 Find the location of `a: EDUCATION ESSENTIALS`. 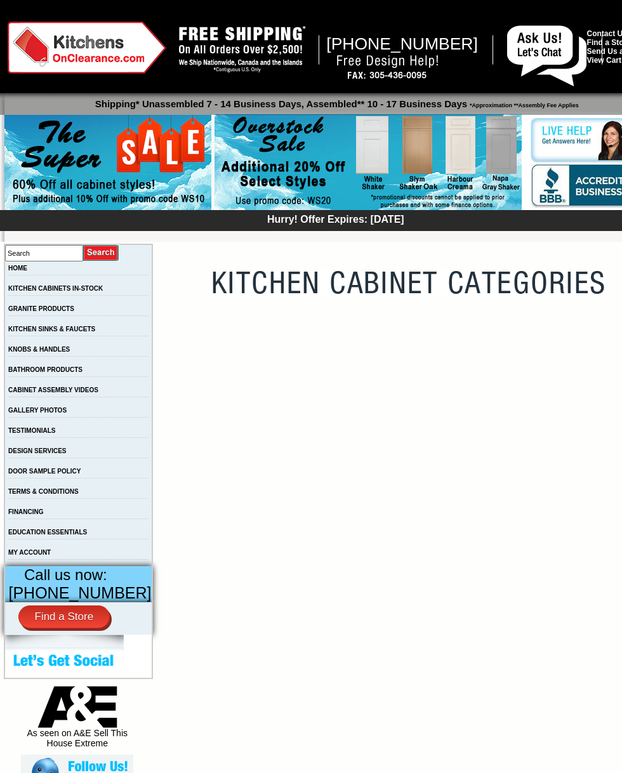

a: EDUCATION ESSENTIALS is located at coordinates (48, 532).